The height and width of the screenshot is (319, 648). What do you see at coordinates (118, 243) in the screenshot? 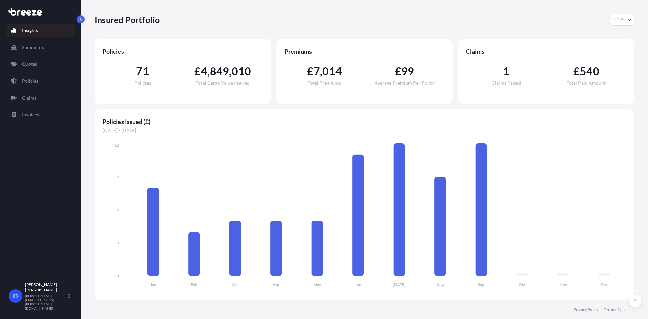
I see `tspan: 3` at bounding box center [118, 243].